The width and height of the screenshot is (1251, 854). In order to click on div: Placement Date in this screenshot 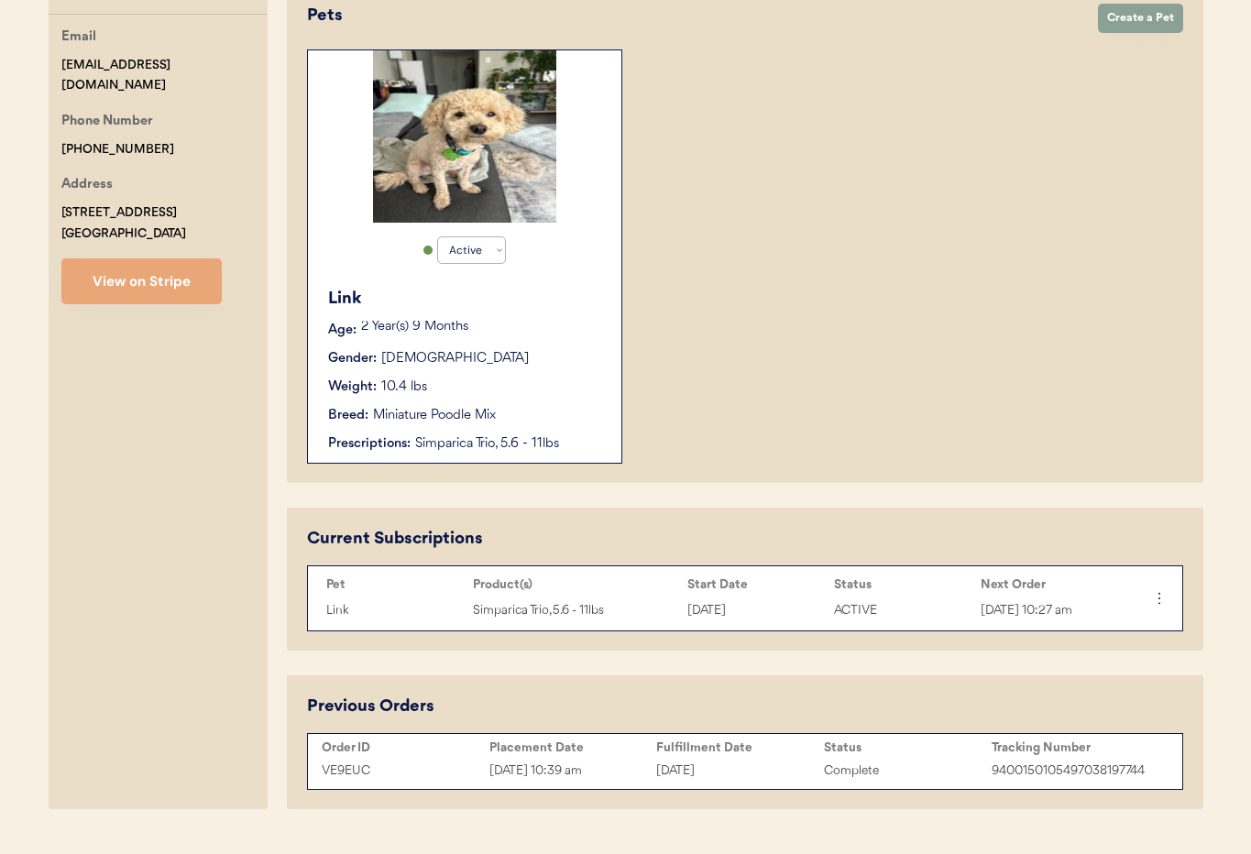, I will do `click(573, 748)`.